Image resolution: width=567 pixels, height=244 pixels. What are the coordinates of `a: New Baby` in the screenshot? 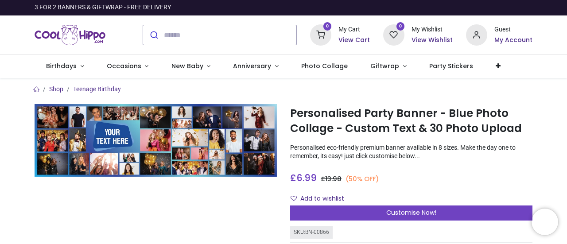 It's located at (191, 66).